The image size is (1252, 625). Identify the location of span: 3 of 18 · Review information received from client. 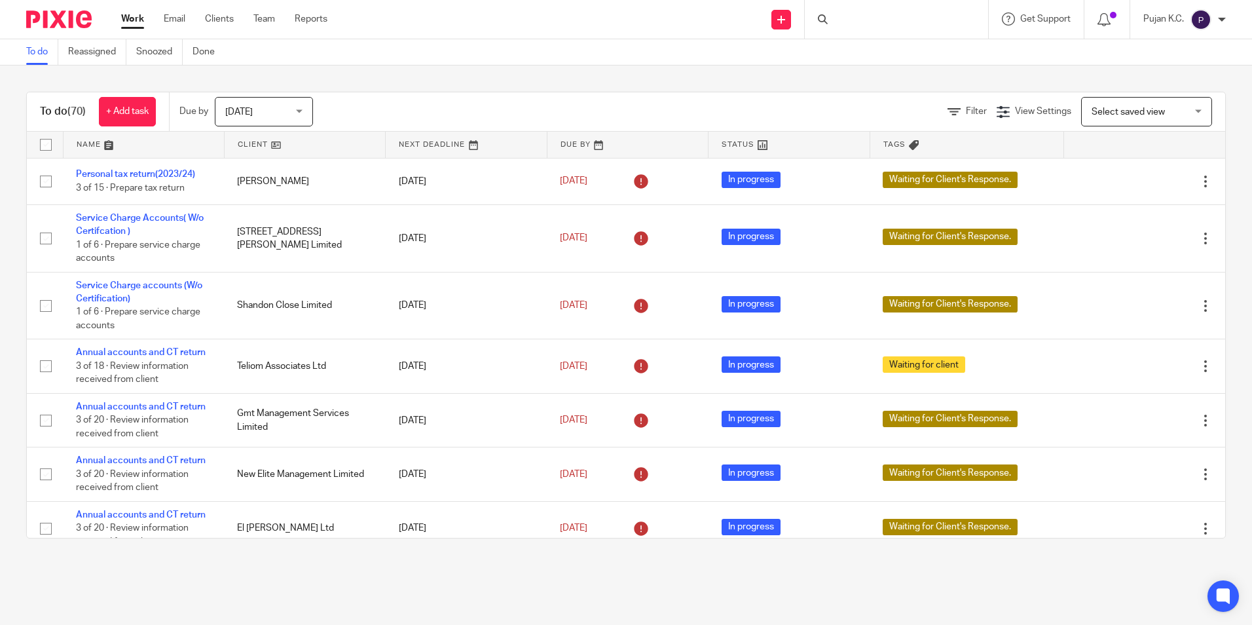
(132, 373).